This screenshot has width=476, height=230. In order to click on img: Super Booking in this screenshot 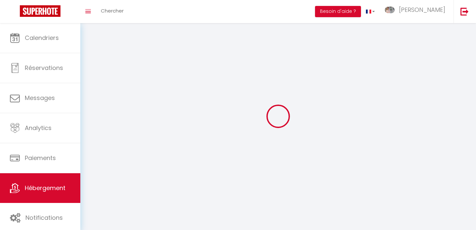, I will do `click(40, 11)`.